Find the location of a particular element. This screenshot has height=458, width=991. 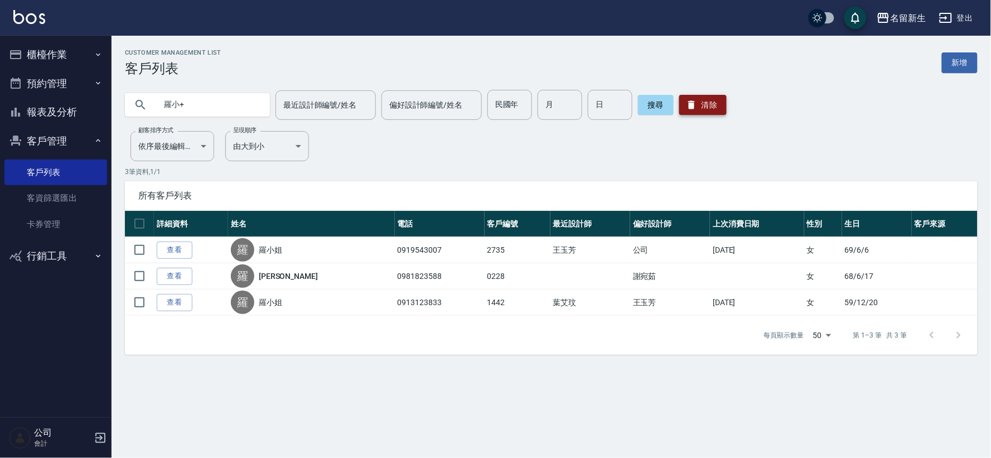

div: 由大到小 is located at coordinates (267, 146).